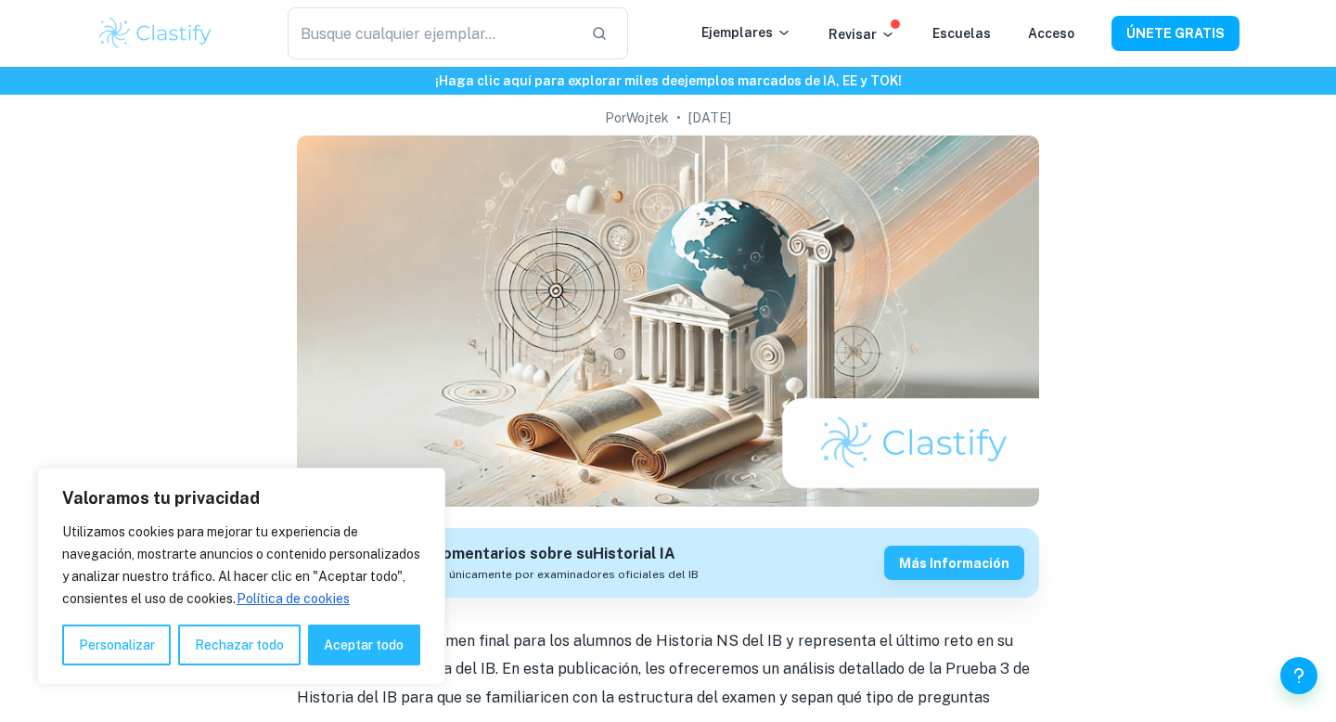 The image size is (1336, 722). I want to click on div: Valoramos tu privacidad, so click(241, 576).